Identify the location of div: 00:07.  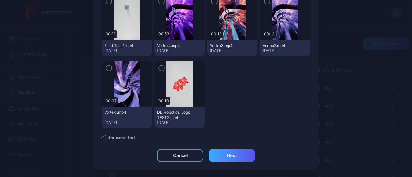
(111, 101).